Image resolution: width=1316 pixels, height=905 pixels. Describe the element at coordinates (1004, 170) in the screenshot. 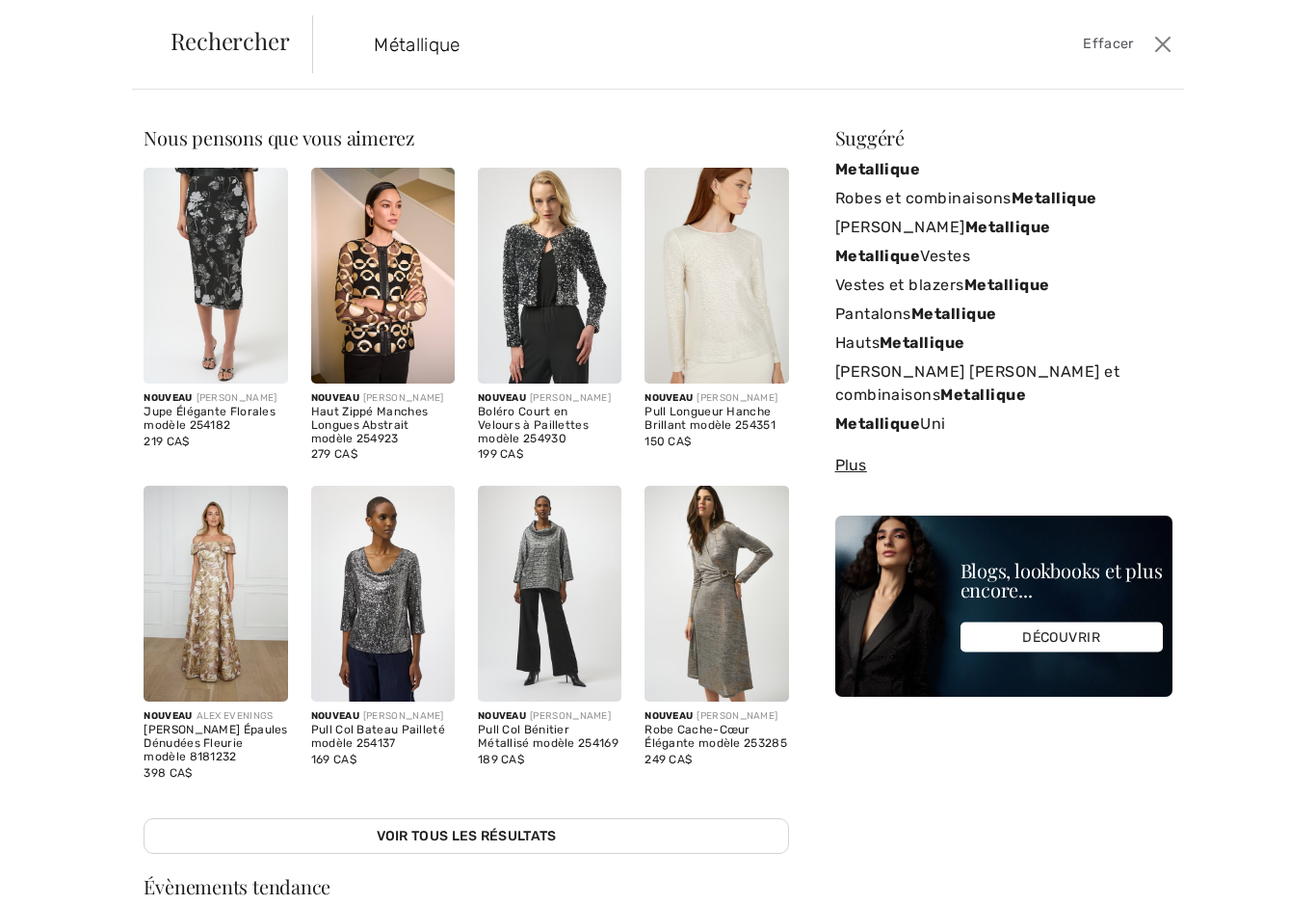

I see `a: Metallique` at that location.